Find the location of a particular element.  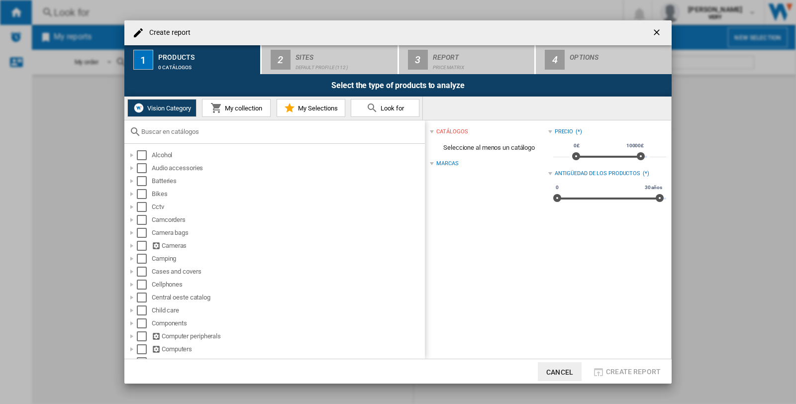

input: Buscar en catálogos is located at coordinates (281, 131).